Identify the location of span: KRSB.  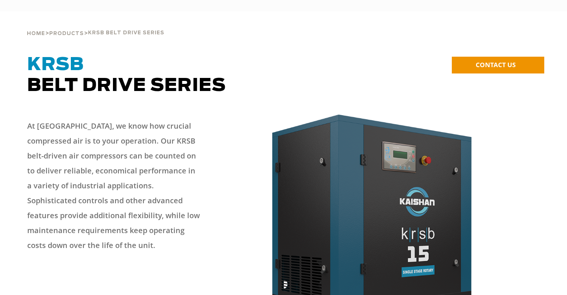
(56, 65).